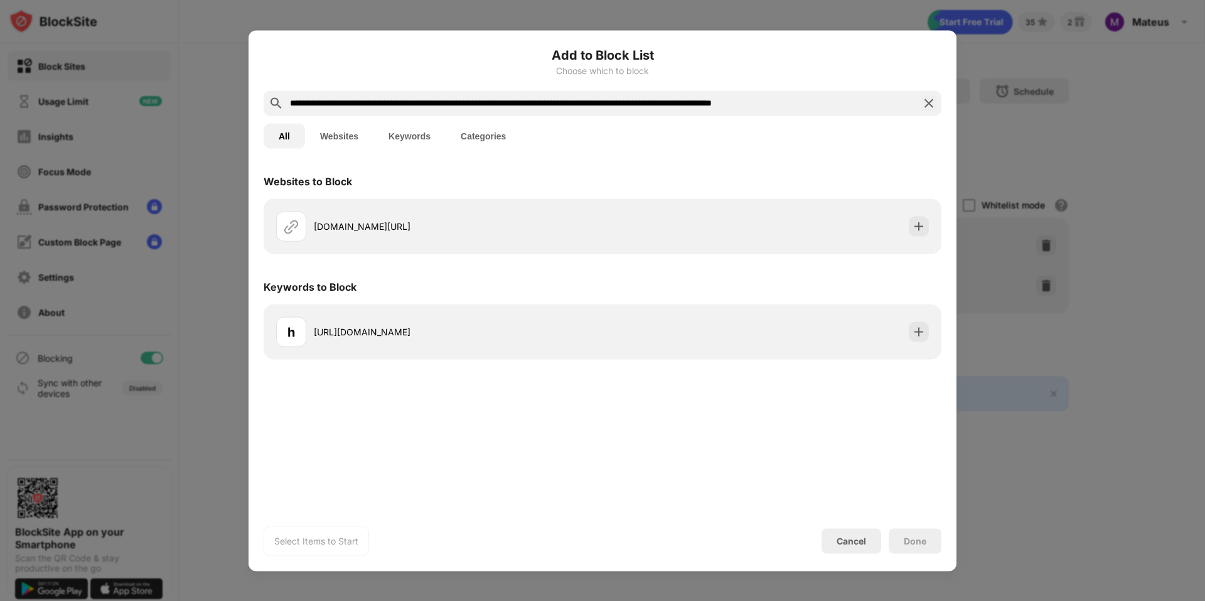  What do you see at coordinates (291, 331) in the screenshot?
I see `div: h` at bounding box center [291, 331].